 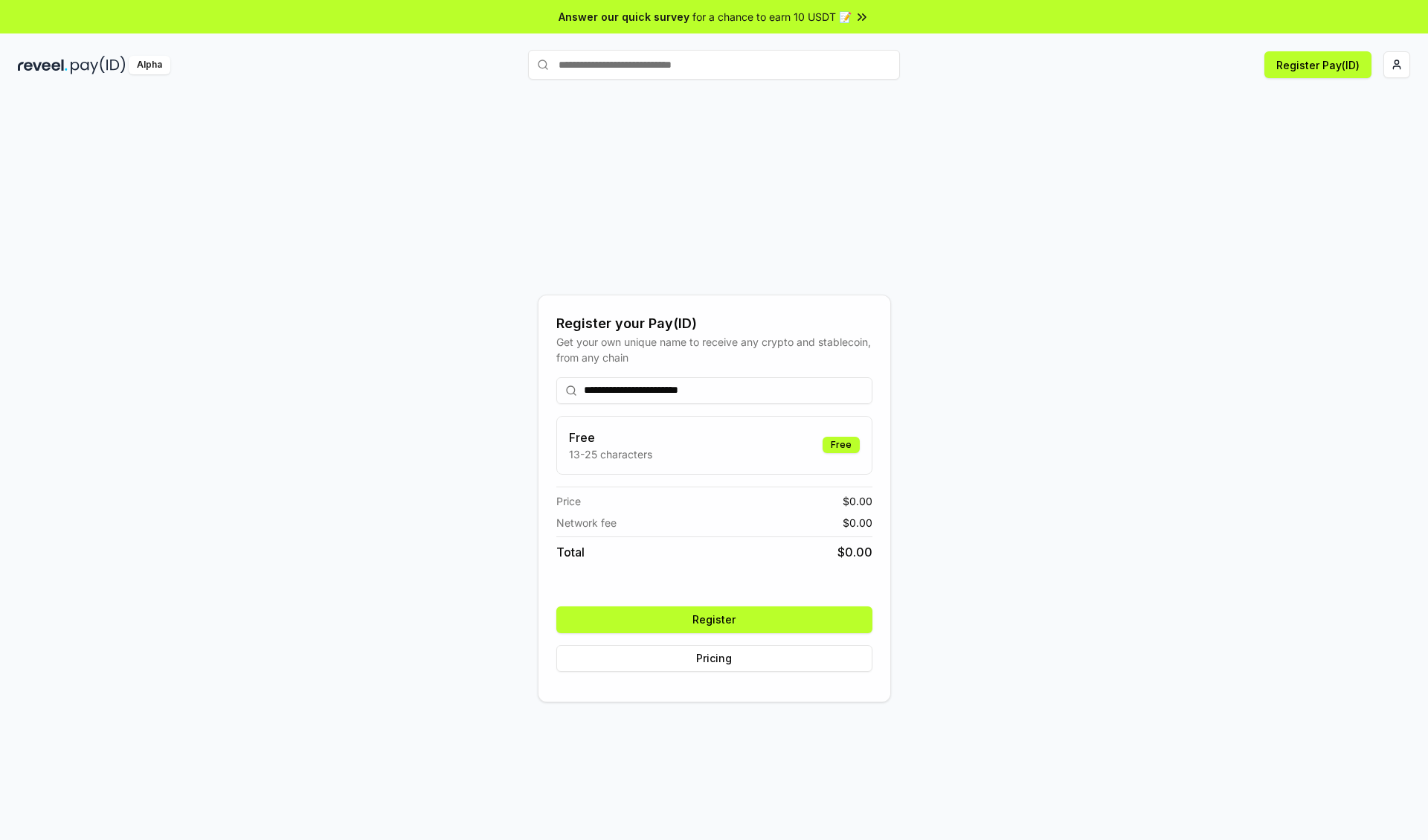 What do you see at coordinates (714, 658) in the screenshot?
I see `button: Pricing` at bounding box center [714, 658].